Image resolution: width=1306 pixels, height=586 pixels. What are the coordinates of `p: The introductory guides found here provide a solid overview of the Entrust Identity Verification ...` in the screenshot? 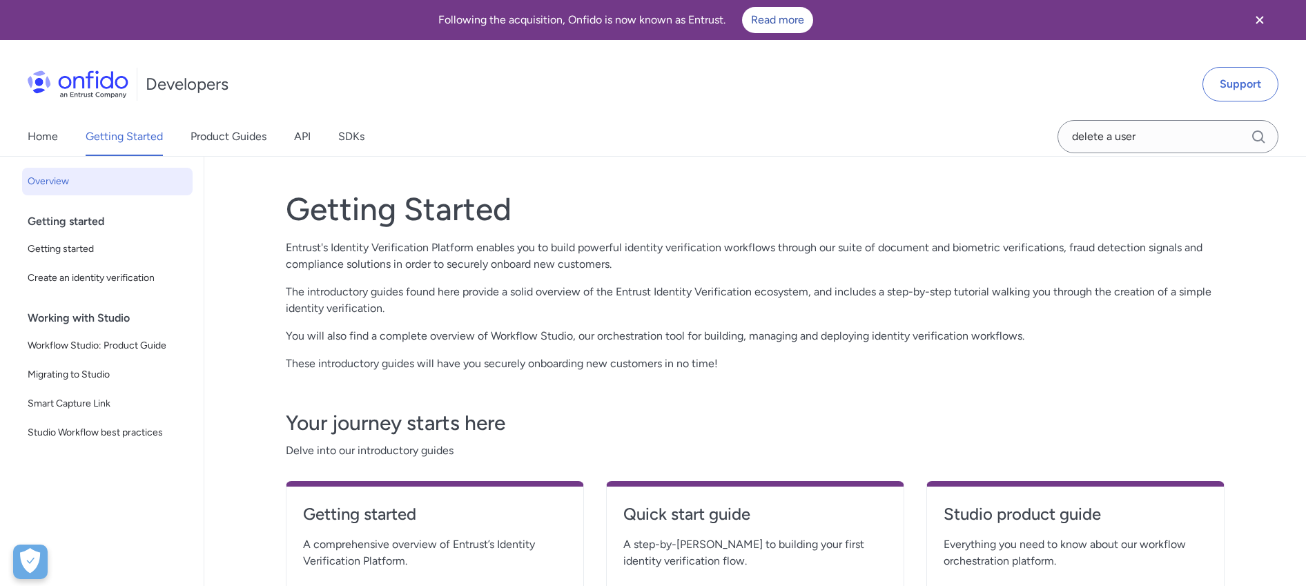 It's located at (755, 300).